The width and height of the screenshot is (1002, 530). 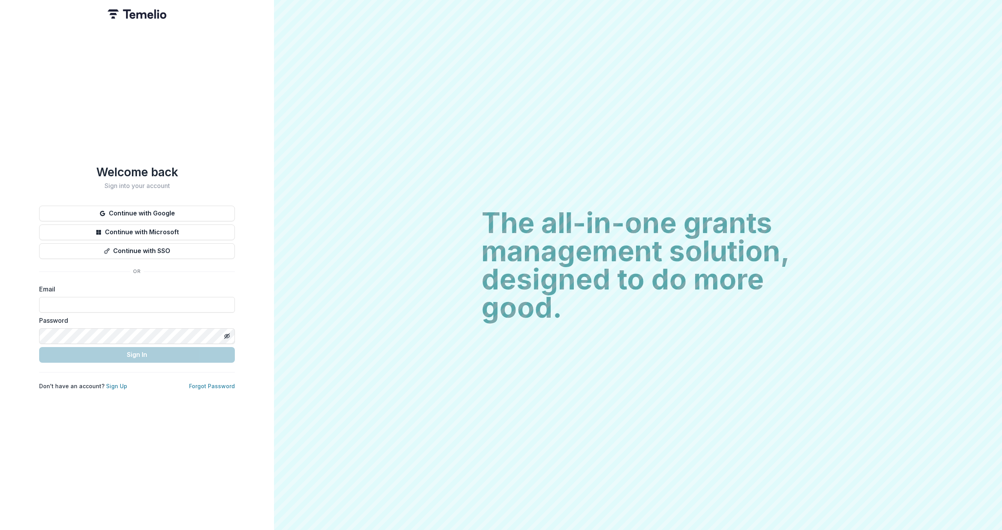 I want to click on a: Sign Up, so click(x=117, y=386).